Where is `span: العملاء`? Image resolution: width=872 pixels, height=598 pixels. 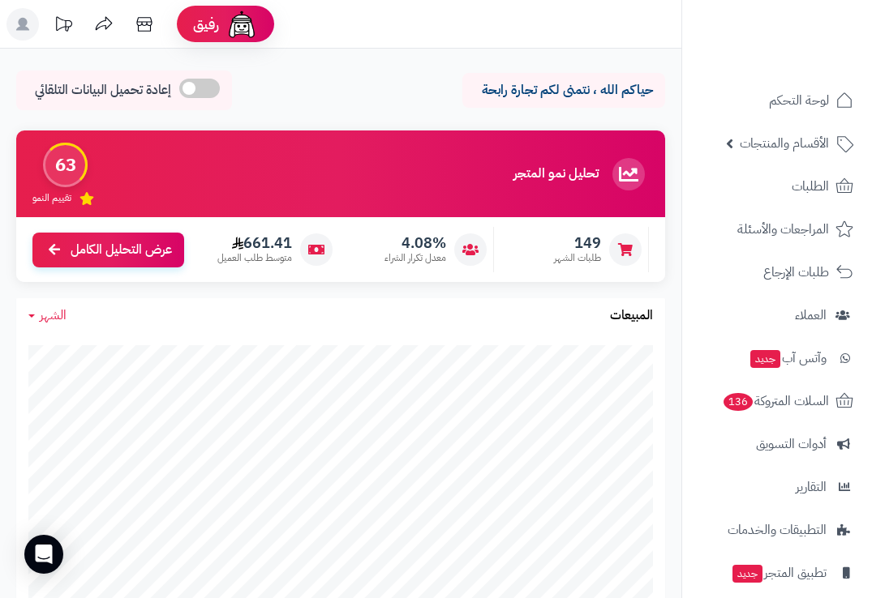
span: العملاء is located at coordinates (810, 315).